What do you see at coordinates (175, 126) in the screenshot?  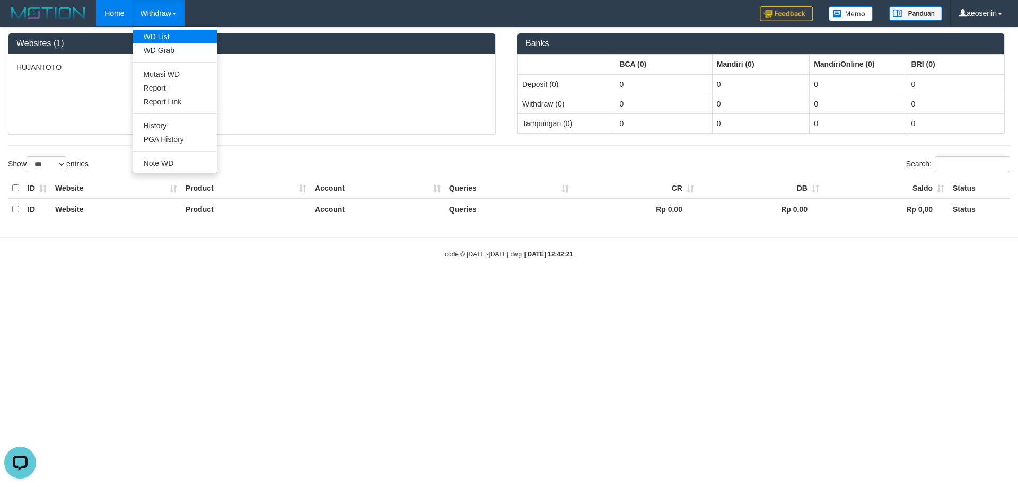 I see `a: History` at bounding box center [175, 126].